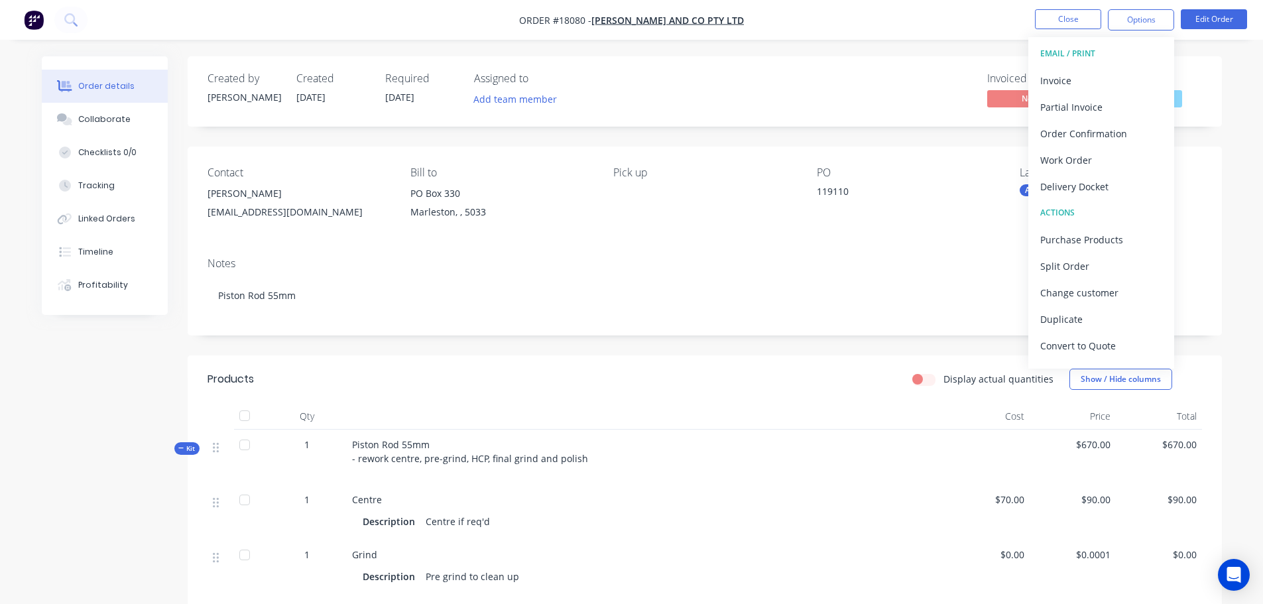 The width and height of the screenshot is (1263, 604). I want to click on button: Convert to Quote, so click(1101, 345).